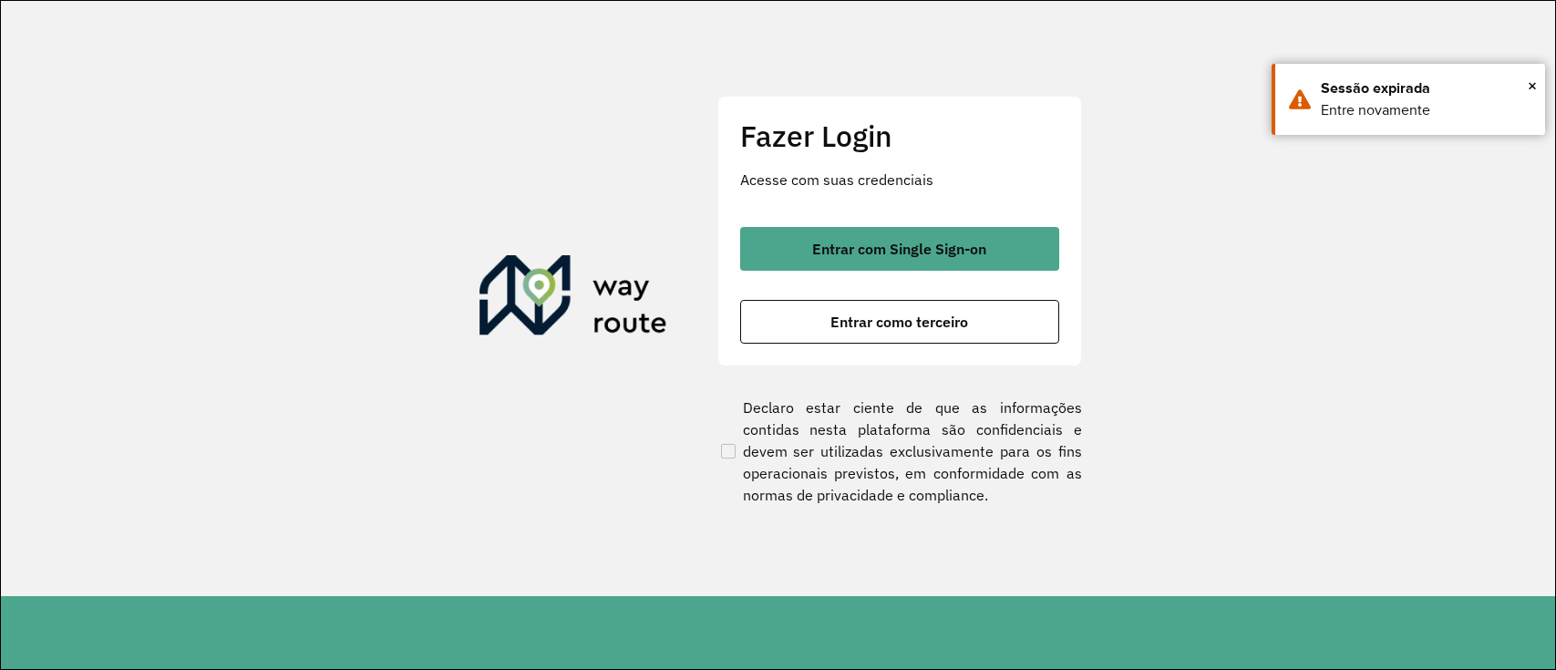  I want to click on span: Entrar como terceiro, so click(899, 322).